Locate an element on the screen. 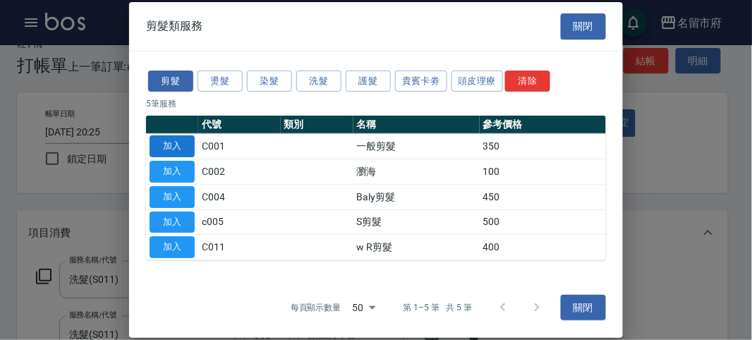 The width and height of the screenshot is (752, 340). td: C011 is located at coordinates (239, 248).